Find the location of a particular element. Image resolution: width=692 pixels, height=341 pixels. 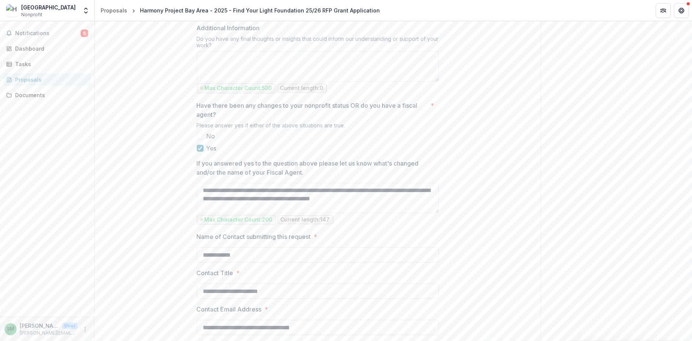

p: Have there been any changes to your nonprofit status OR do you have a fiscal agent? is located at coordinates (312, 110).